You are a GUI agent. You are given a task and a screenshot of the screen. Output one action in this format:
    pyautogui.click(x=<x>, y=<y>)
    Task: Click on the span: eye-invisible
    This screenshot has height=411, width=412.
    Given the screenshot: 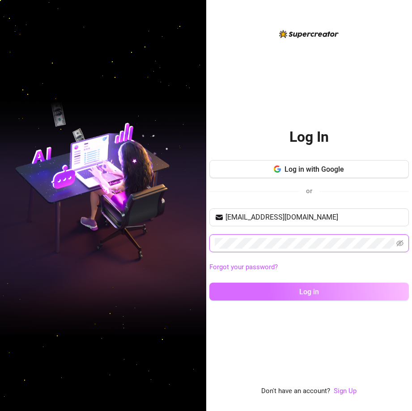 What is the action you would take?
    pyautogui.click(x=400, y=243)
    